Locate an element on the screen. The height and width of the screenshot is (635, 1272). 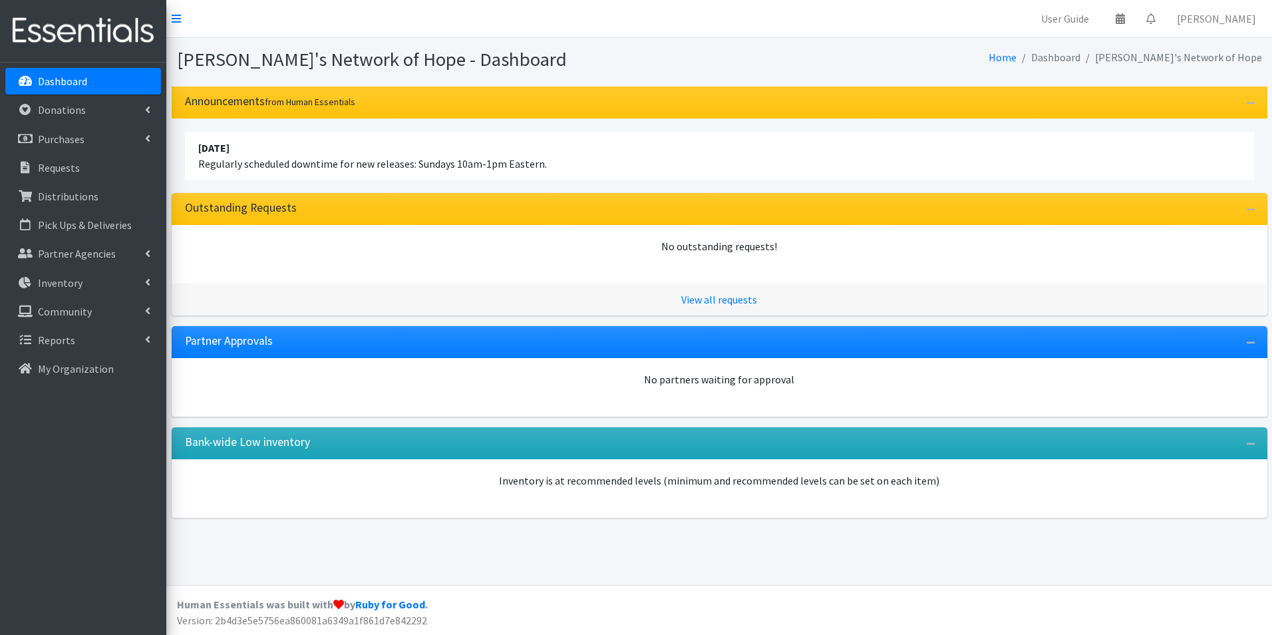
p: Inventory is at recommended levels (minimum and recommended levels can be set on each item) is located at coordinates (719, 481).